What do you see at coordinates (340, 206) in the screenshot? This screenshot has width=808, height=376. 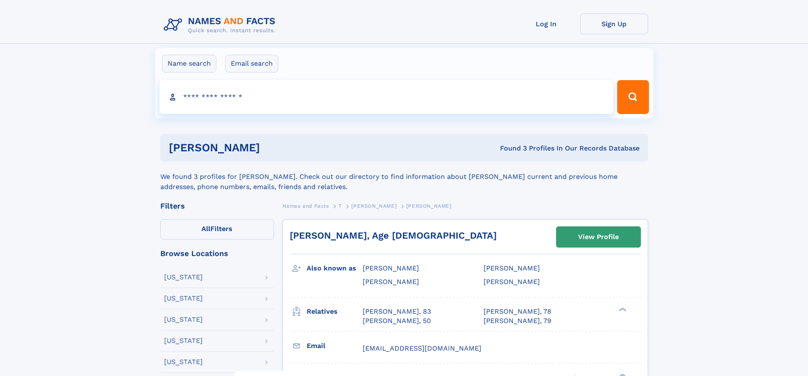 I see `a: T` at bounding box center [340, 206].